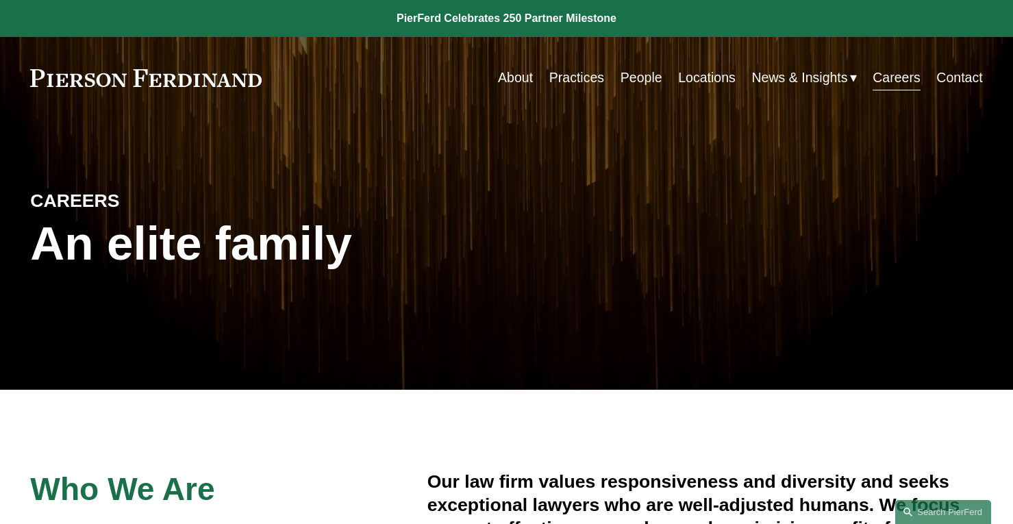  What do you see at coordinates (896, 77) in the screenshot?
I see `a: Careers` at bounding box center [896, 77].